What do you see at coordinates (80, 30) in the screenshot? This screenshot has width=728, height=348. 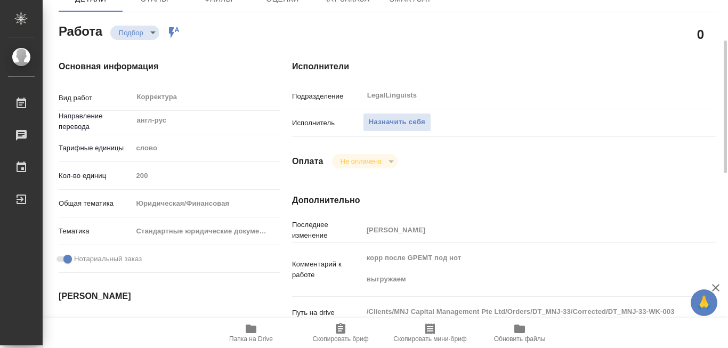 I see `h2: Работа` at bounding box center [80, 30].